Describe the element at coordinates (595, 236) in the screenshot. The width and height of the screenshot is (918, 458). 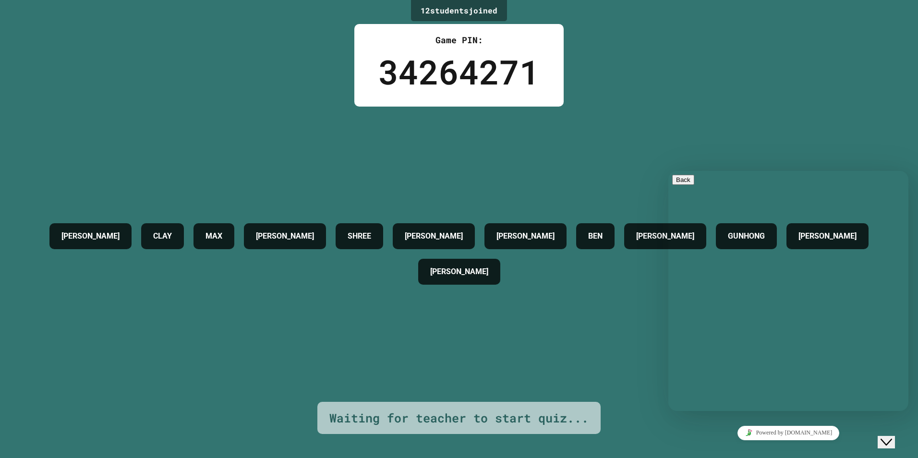
I see `h4: BEN` at that location.